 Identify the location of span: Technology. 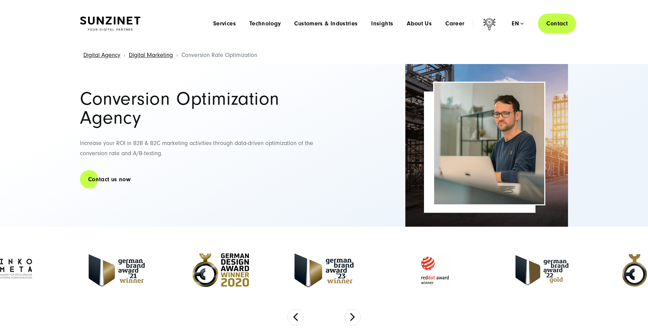
(265, 24).